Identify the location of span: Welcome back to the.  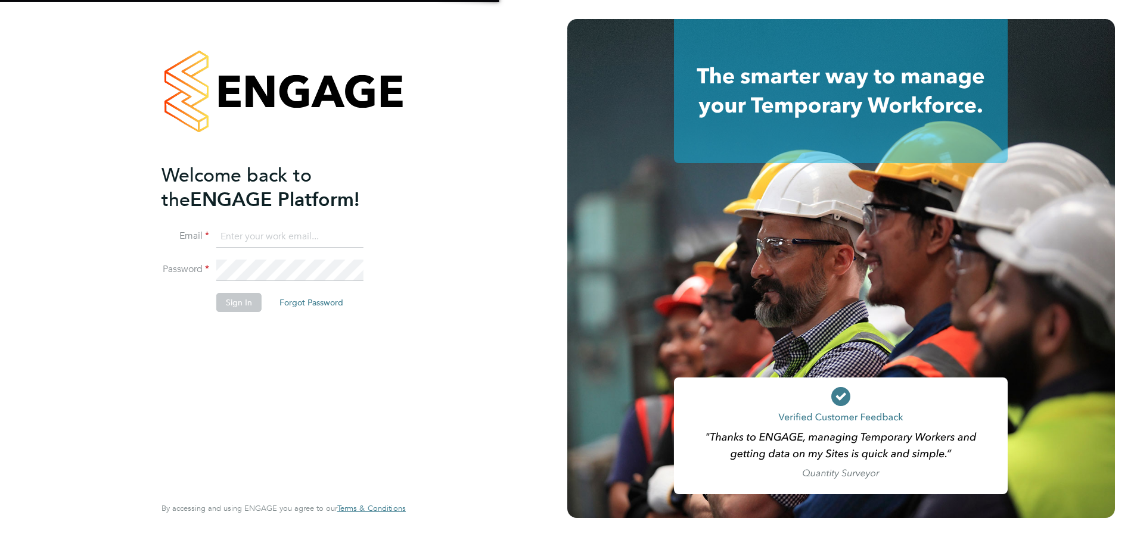
(236, 188).